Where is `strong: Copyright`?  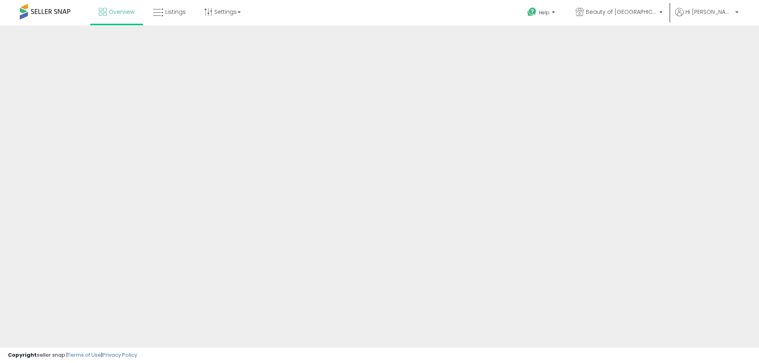 strong: Copyright is located at coordinates (22, 355).